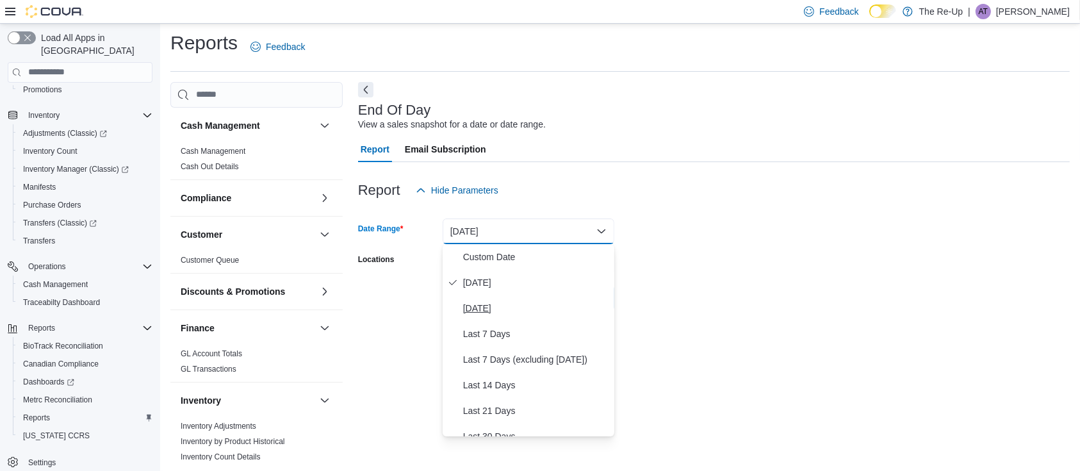 Image resolution: width=1080 pixels, height=471 pixels. I want to click on div: Customer, so click(256, 263).